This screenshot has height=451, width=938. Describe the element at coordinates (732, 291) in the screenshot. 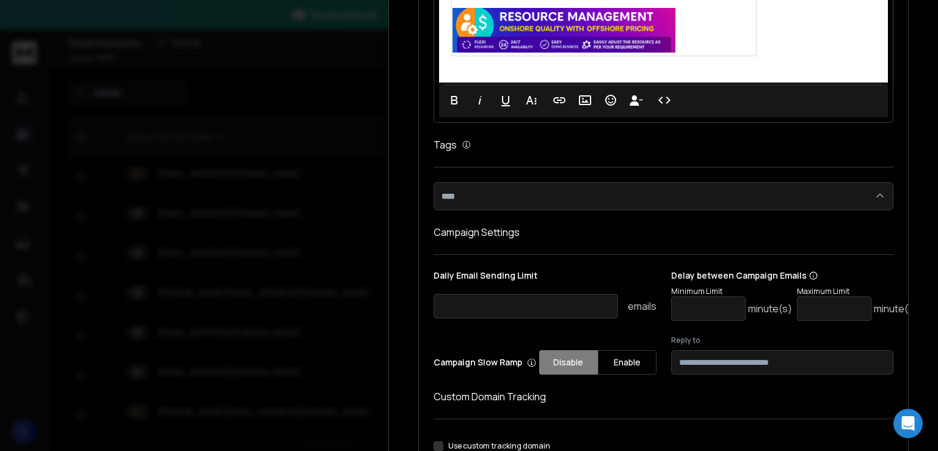

I see `p: Minimum Limit` at that location.